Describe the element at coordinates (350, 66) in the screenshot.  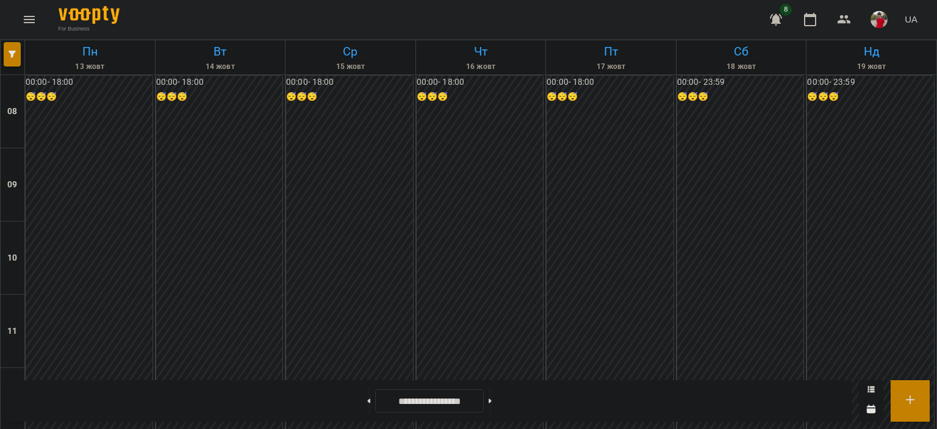
I see `h6: 15 жовт` at that location.